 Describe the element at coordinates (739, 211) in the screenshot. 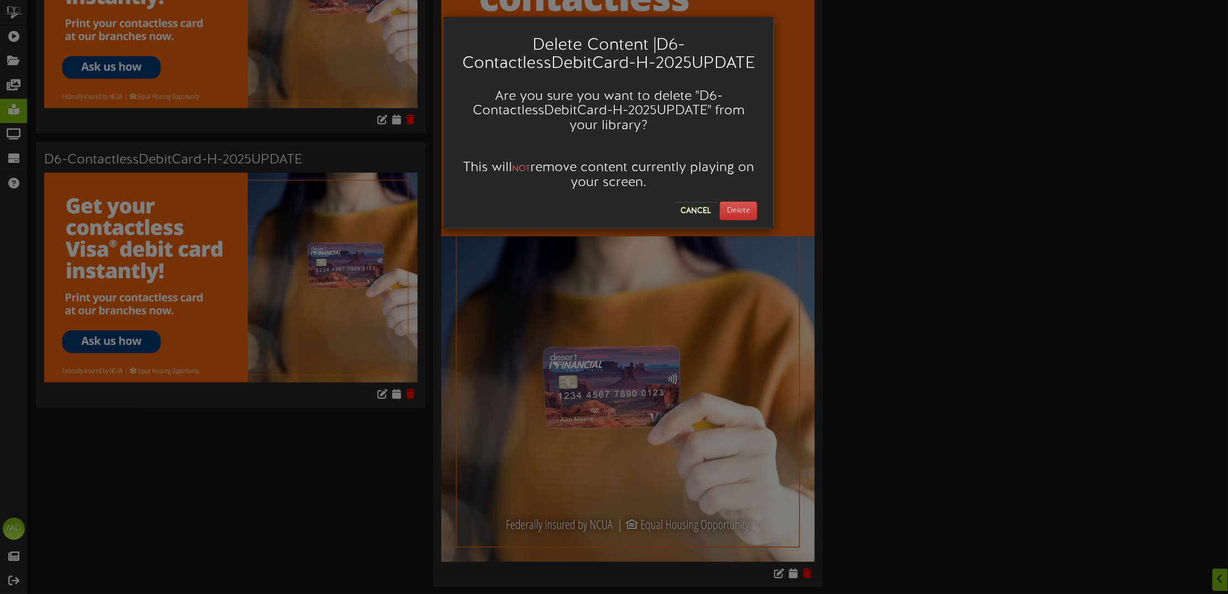

I see `button: Delete` at that location.